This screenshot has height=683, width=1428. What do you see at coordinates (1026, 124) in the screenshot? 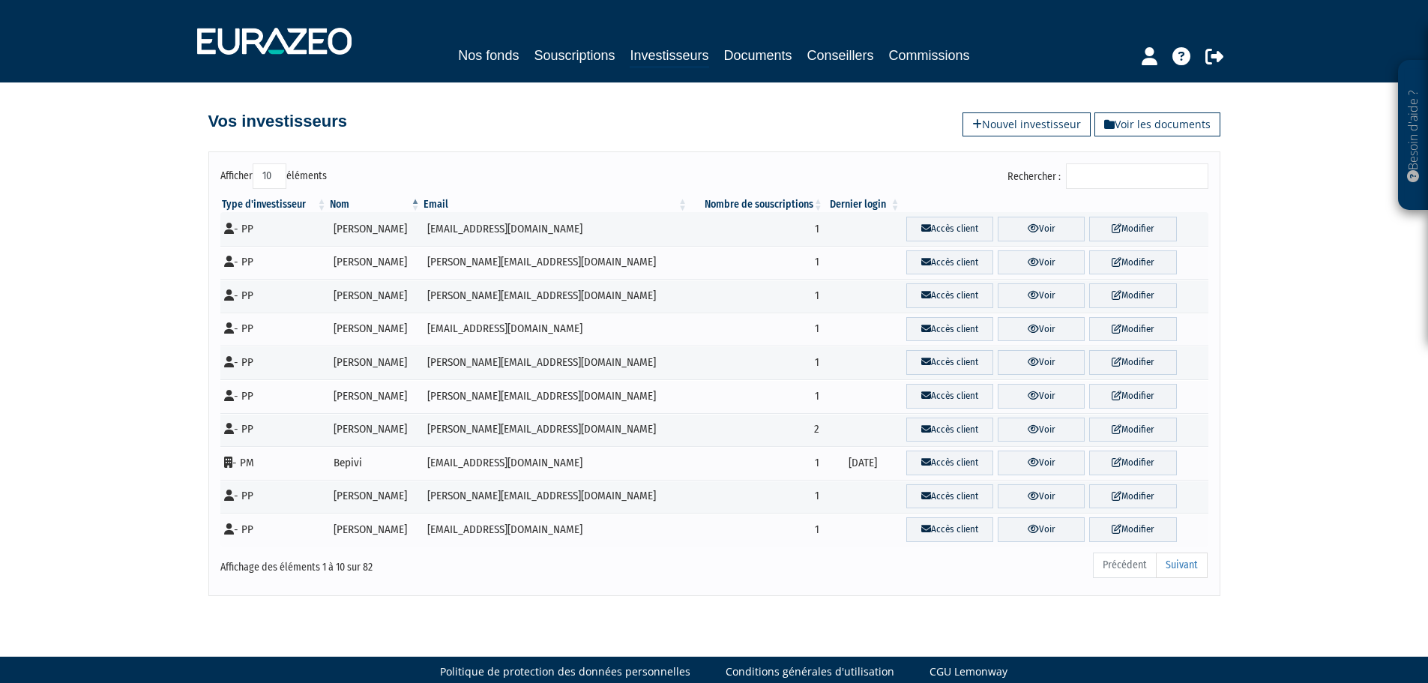
I see `a: Nouvel investisseur` at bounding box center [1026, 124].